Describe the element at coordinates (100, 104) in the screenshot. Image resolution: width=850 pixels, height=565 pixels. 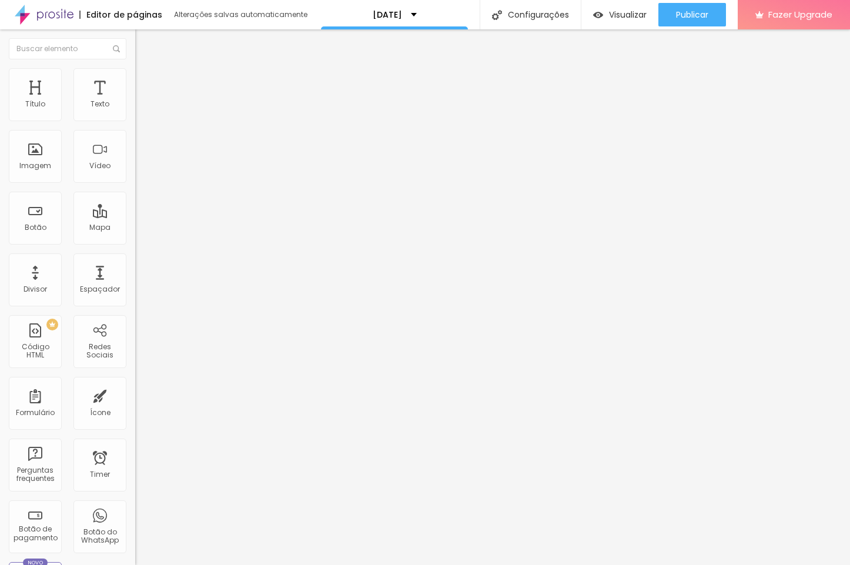
I see `div: Texto` at that location.